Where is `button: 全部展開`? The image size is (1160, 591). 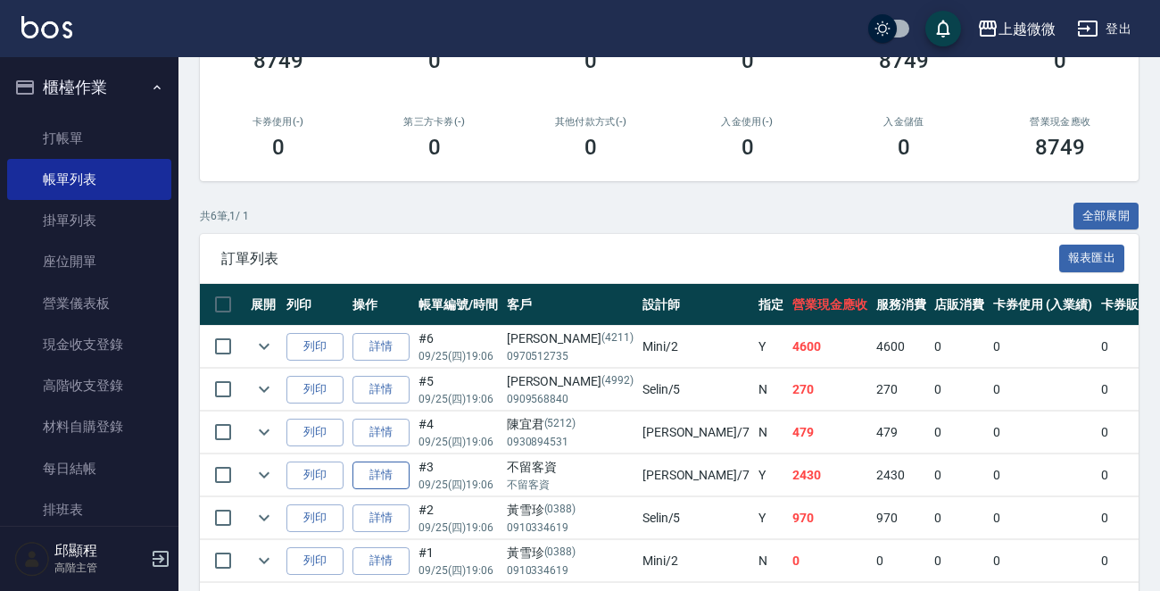
button: 全部展開 is located at coordinates (1107, 216).